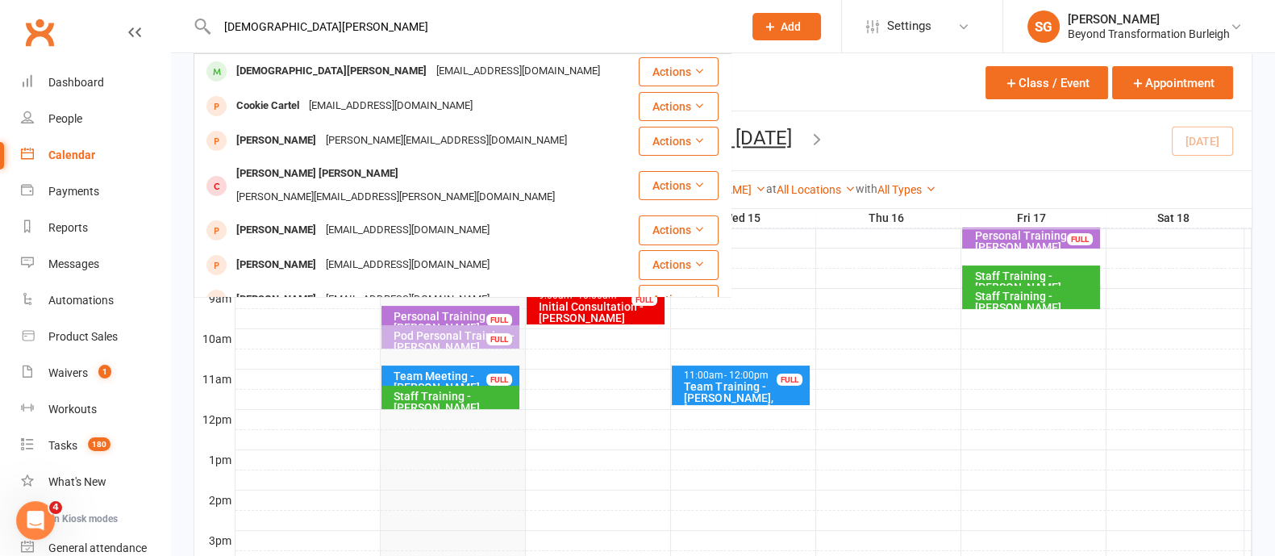 Image resolution: width=1275 pixels, height=556 pixels. What do you see at coordinates (95, 409) in the screenshot?
I see `a: Workouts` at bounding box center [95, 409].